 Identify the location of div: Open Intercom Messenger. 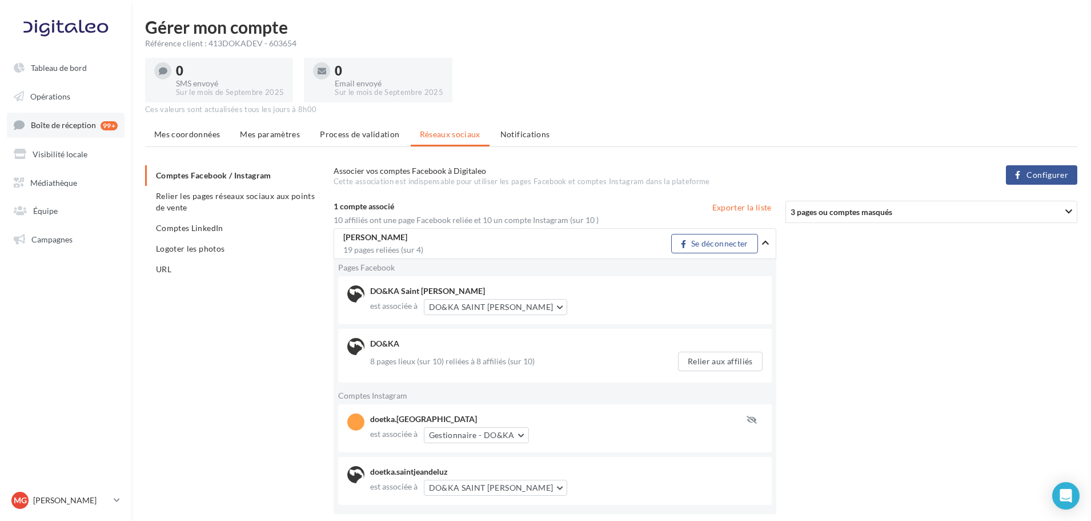
(1066, 495).